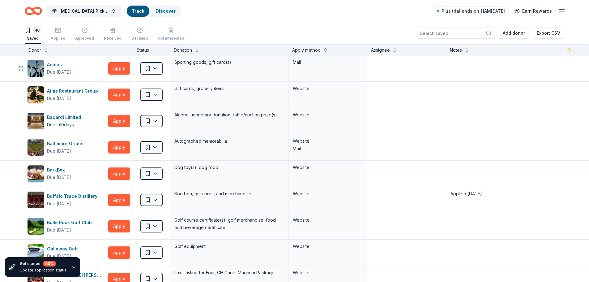 Image resolution: width=589 pixels, height=282 pixels. What do you see at coordinates (67, 143) in the screenshot?
I see `div: Baltimore Orioles` at bounding box center [67, 143].